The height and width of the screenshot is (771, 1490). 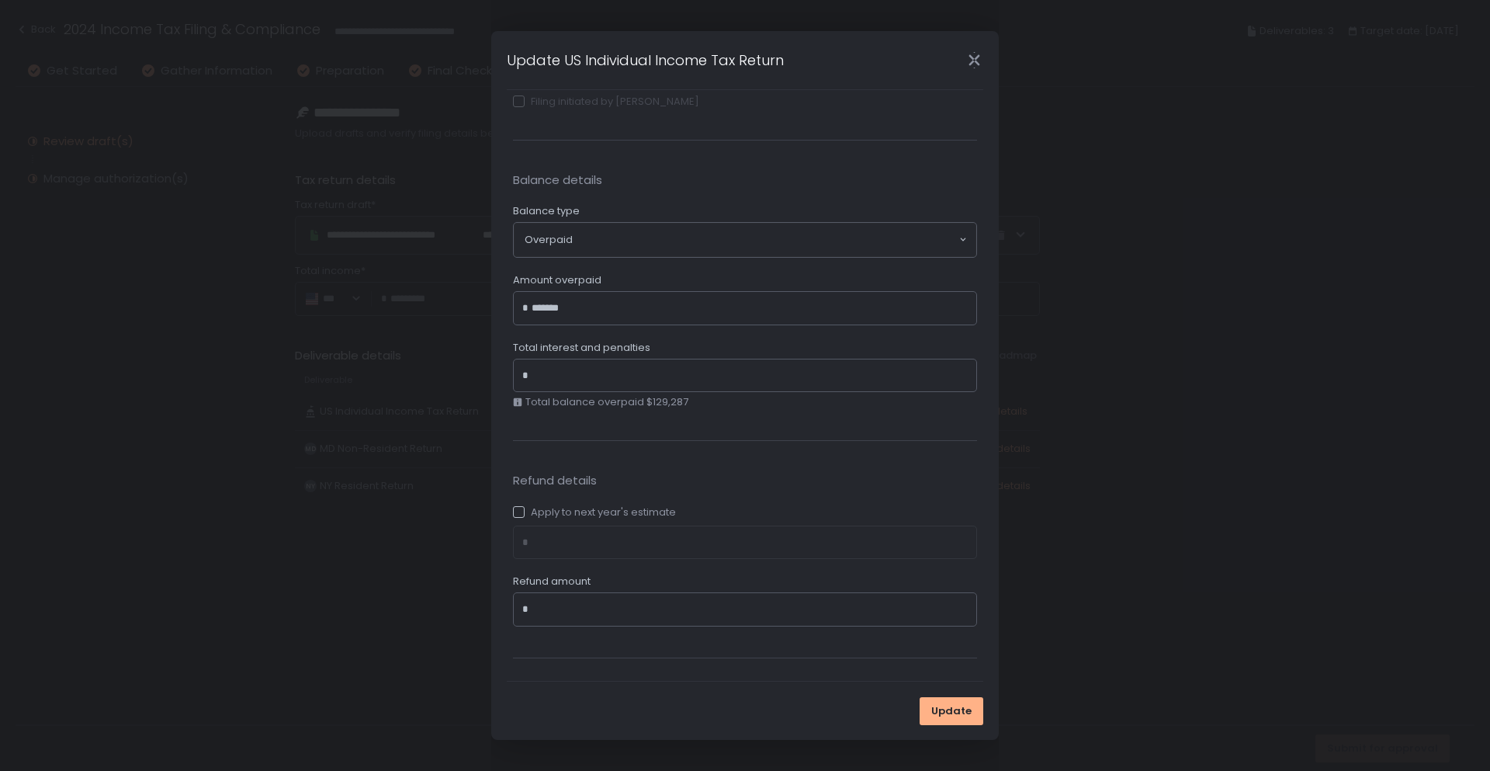 I want to click on span: Refund details, so click(x=745, y=481).